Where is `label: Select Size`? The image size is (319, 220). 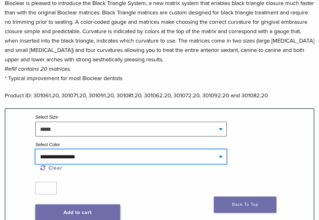
label: Select Size is located at coordinates (47, 117).